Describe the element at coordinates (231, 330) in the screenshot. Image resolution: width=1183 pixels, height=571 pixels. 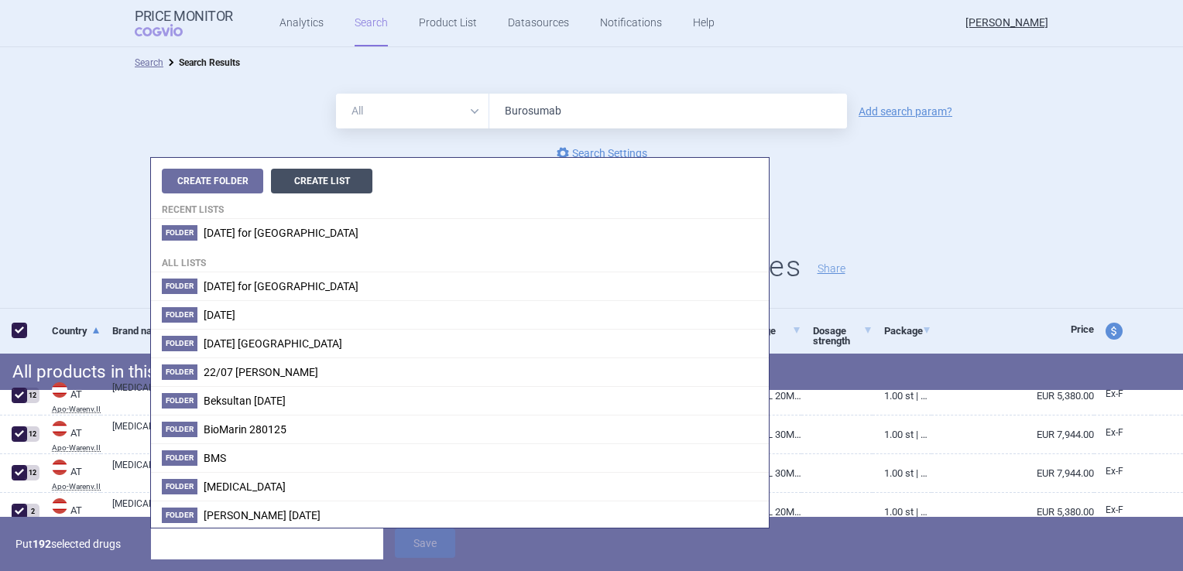
I see `a: Brand name` at that location.